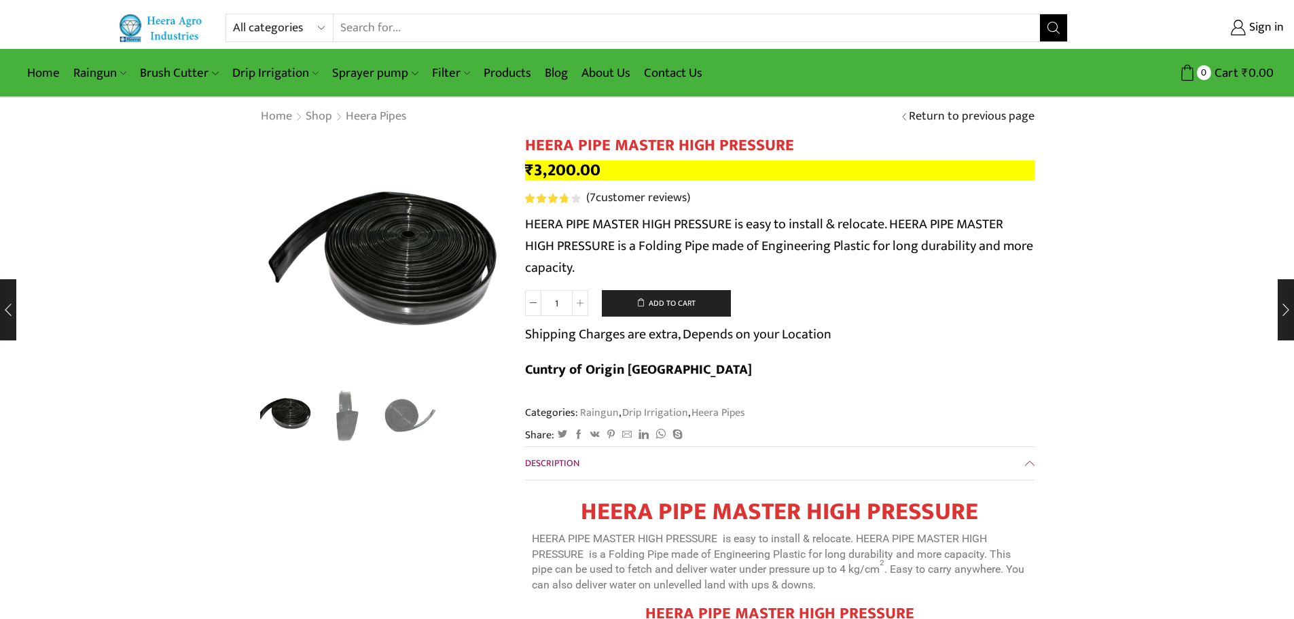 The image size is (1294, 619). I want to click on a: Sign in, so click(1186, 28).